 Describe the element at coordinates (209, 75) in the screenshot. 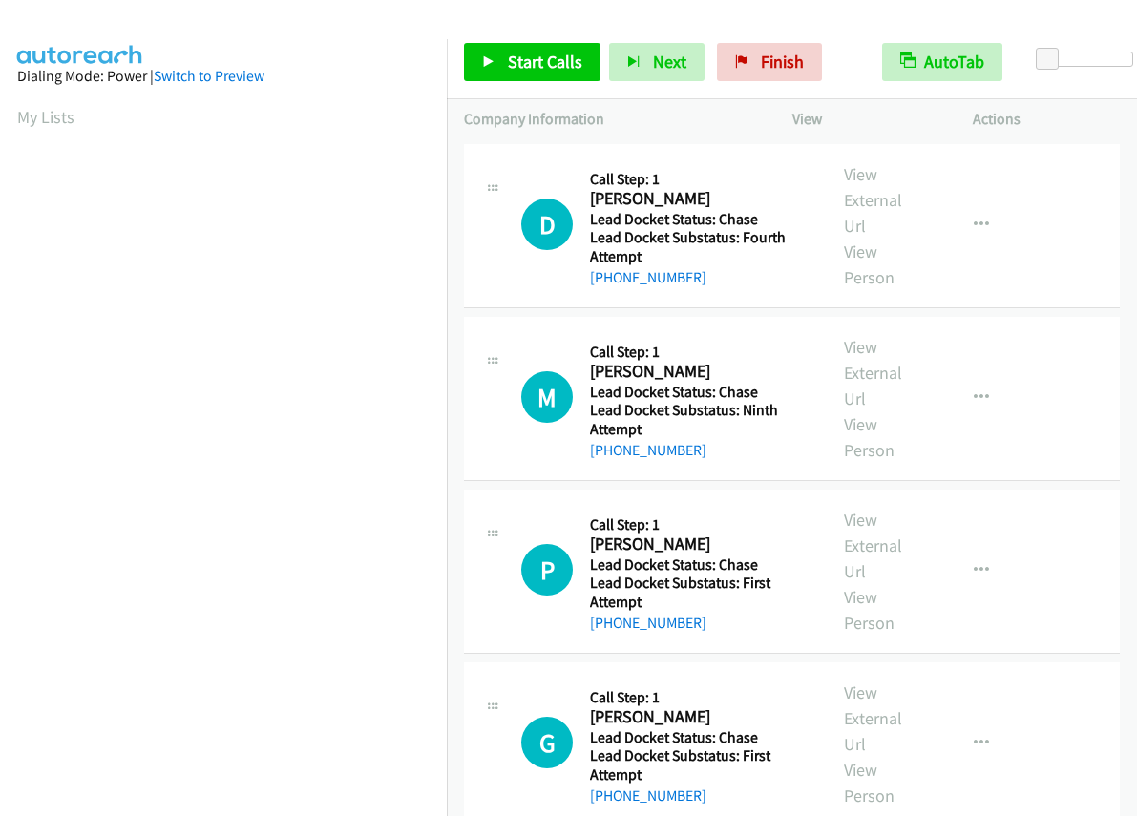

I see `a: Switch to Preview` at that location.